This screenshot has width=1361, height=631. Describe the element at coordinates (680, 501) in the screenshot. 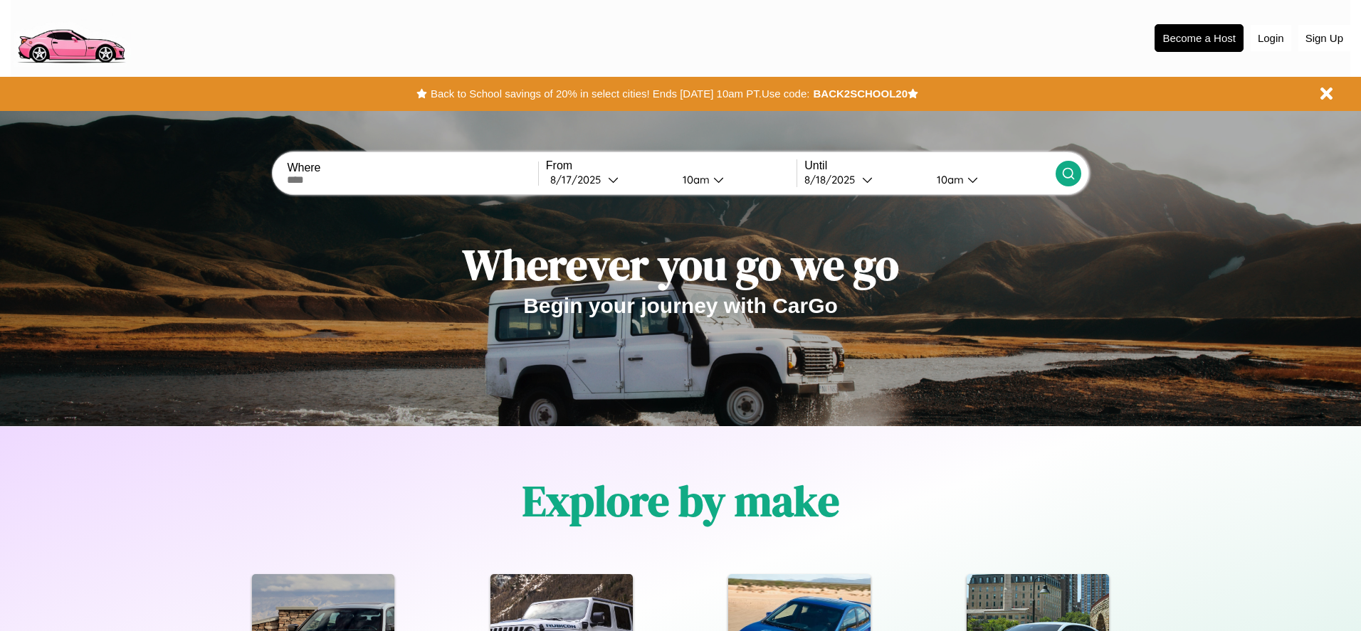

I see `h1: Explore by make` at that location.